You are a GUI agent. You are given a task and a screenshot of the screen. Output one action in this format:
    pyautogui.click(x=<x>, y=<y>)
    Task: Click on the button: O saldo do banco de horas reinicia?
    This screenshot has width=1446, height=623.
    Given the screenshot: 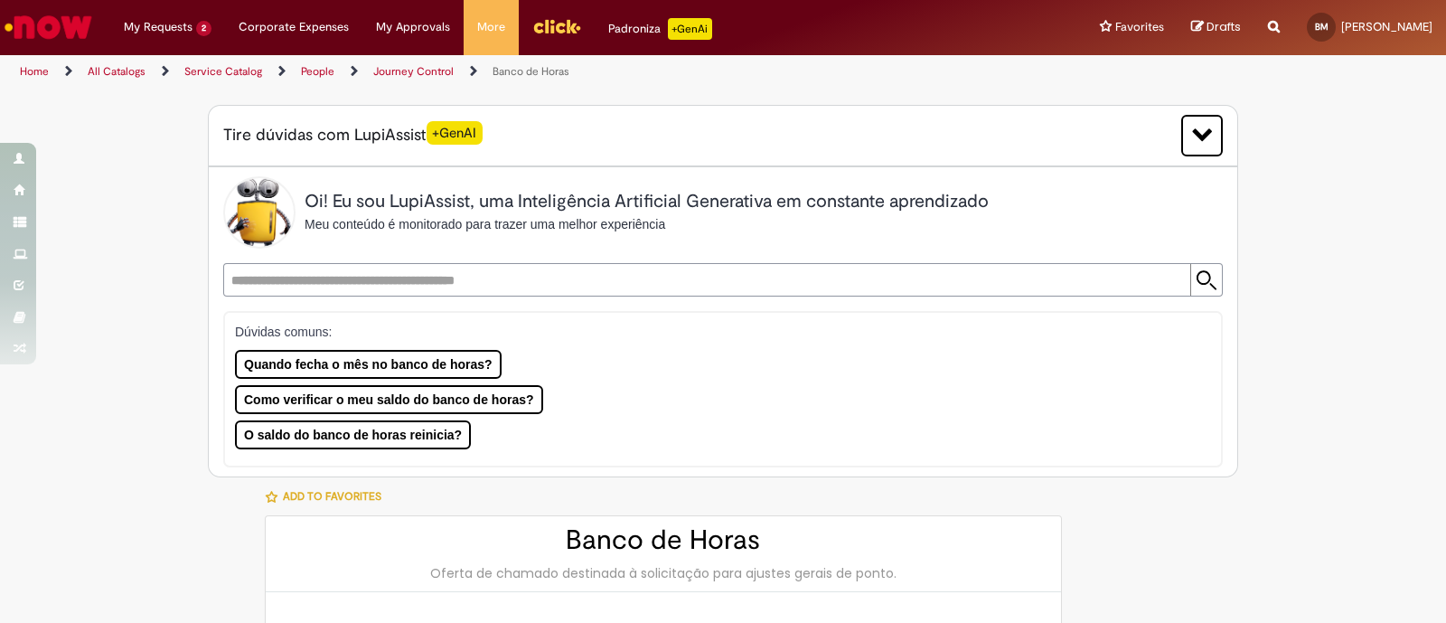 What is the action you would take?
    pyautogui.click(x=353, y=435)
    